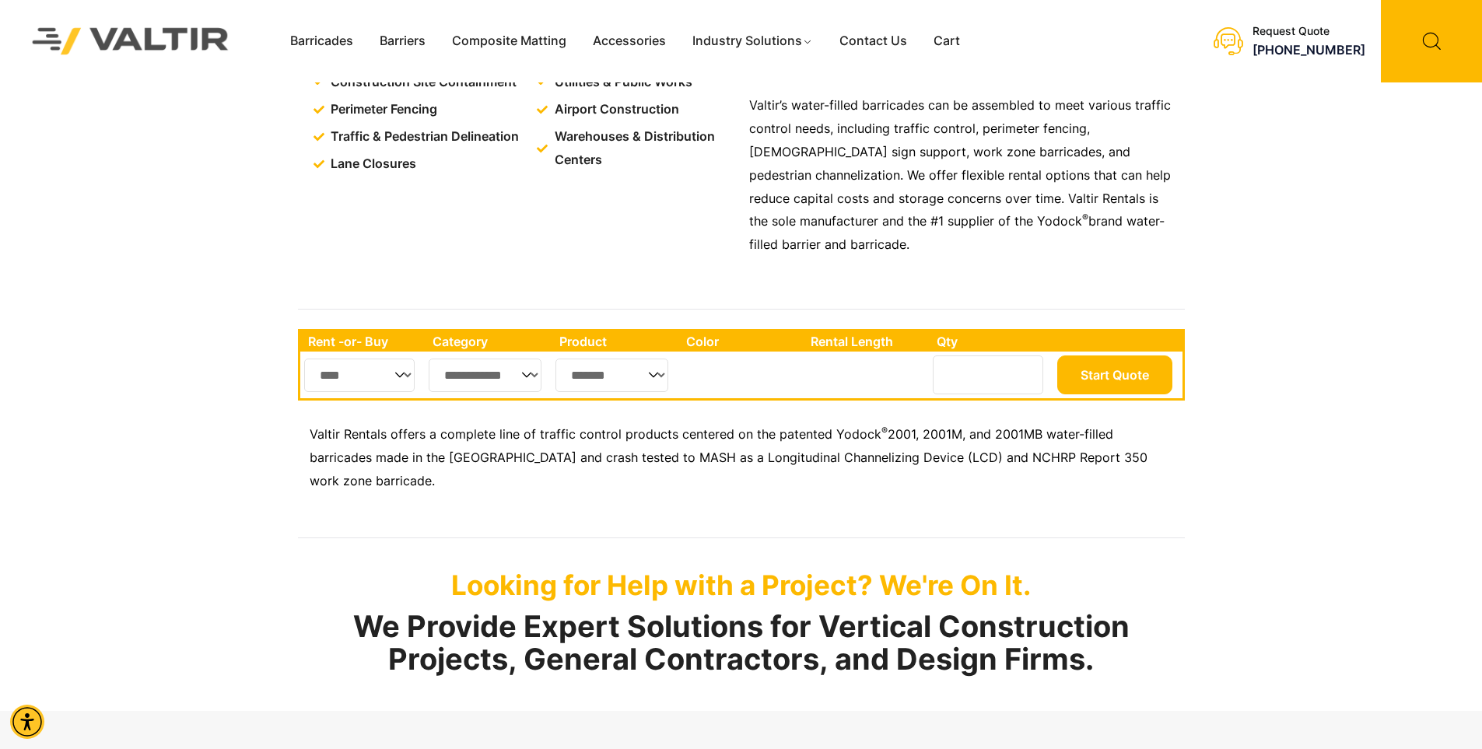 This screenshot has width=1482, height=749. What do you see at coordinates (741, 342) in the screenshot?
I see `th: Color` at bounding box center [741, 342].